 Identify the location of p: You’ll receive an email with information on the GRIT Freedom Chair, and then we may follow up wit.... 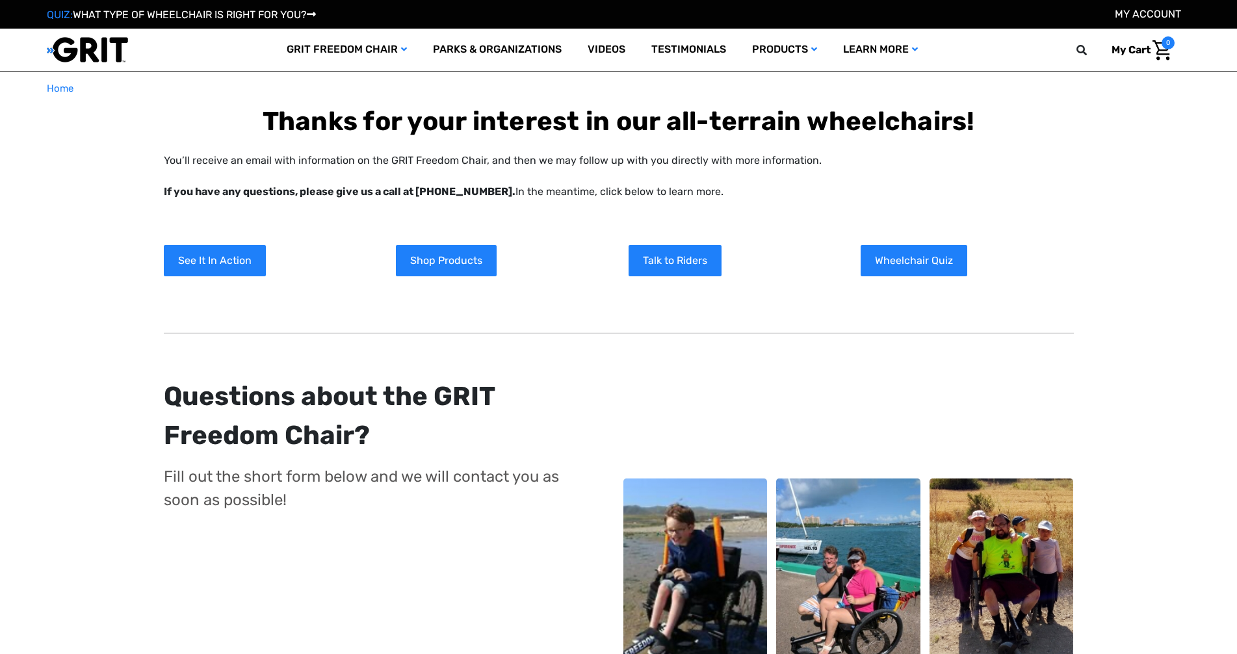
(619, 176).